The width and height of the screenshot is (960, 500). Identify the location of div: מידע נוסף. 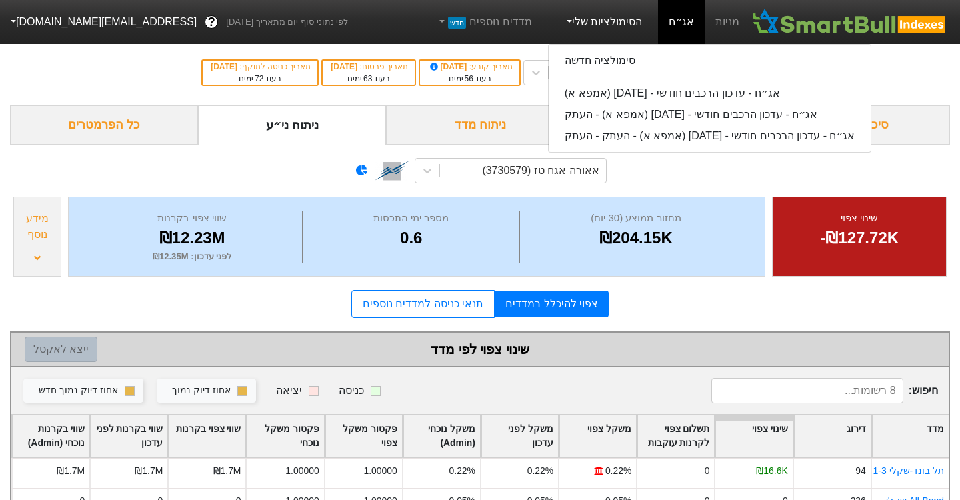
(37, 227).